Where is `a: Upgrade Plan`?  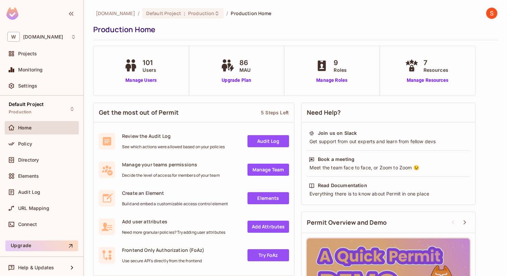 a: Upgrade Plan is located at coordinates (236, 80).